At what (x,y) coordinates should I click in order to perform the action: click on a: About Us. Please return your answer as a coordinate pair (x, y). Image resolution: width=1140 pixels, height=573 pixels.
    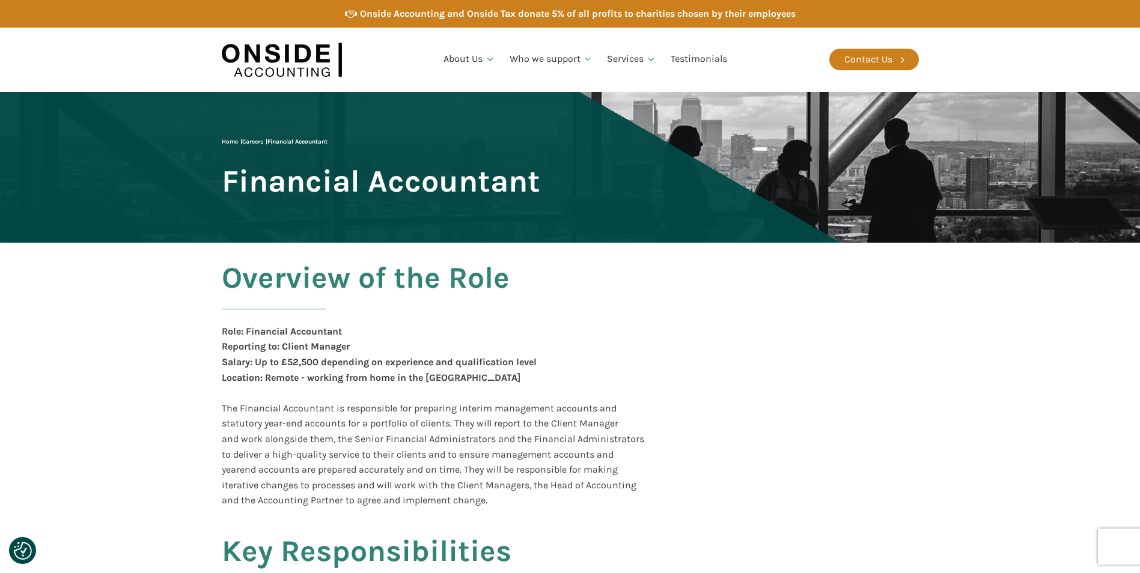
    Looking at the image, I should click on (469, 60).